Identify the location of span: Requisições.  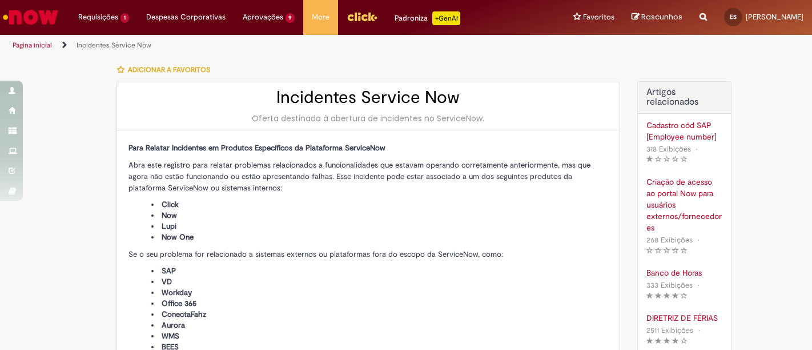
(98, 17).